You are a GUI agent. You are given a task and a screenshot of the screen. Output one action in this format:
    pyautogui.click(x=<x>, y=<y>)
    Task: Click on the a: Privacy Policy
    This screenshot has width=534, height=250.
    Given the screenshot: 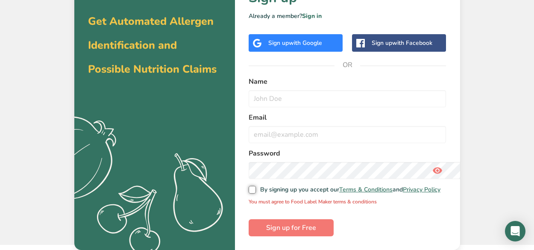 What is the action you would take?
    pyautogui.click(x=421, y=189)
    